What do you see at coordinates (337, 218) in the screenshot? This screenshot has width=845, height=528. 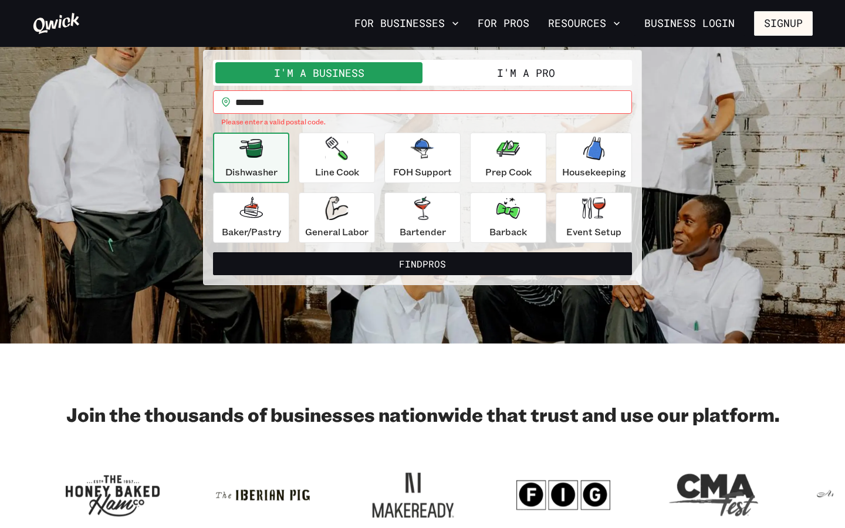 I see `button: General Labor` at bounding box center [337, 218].